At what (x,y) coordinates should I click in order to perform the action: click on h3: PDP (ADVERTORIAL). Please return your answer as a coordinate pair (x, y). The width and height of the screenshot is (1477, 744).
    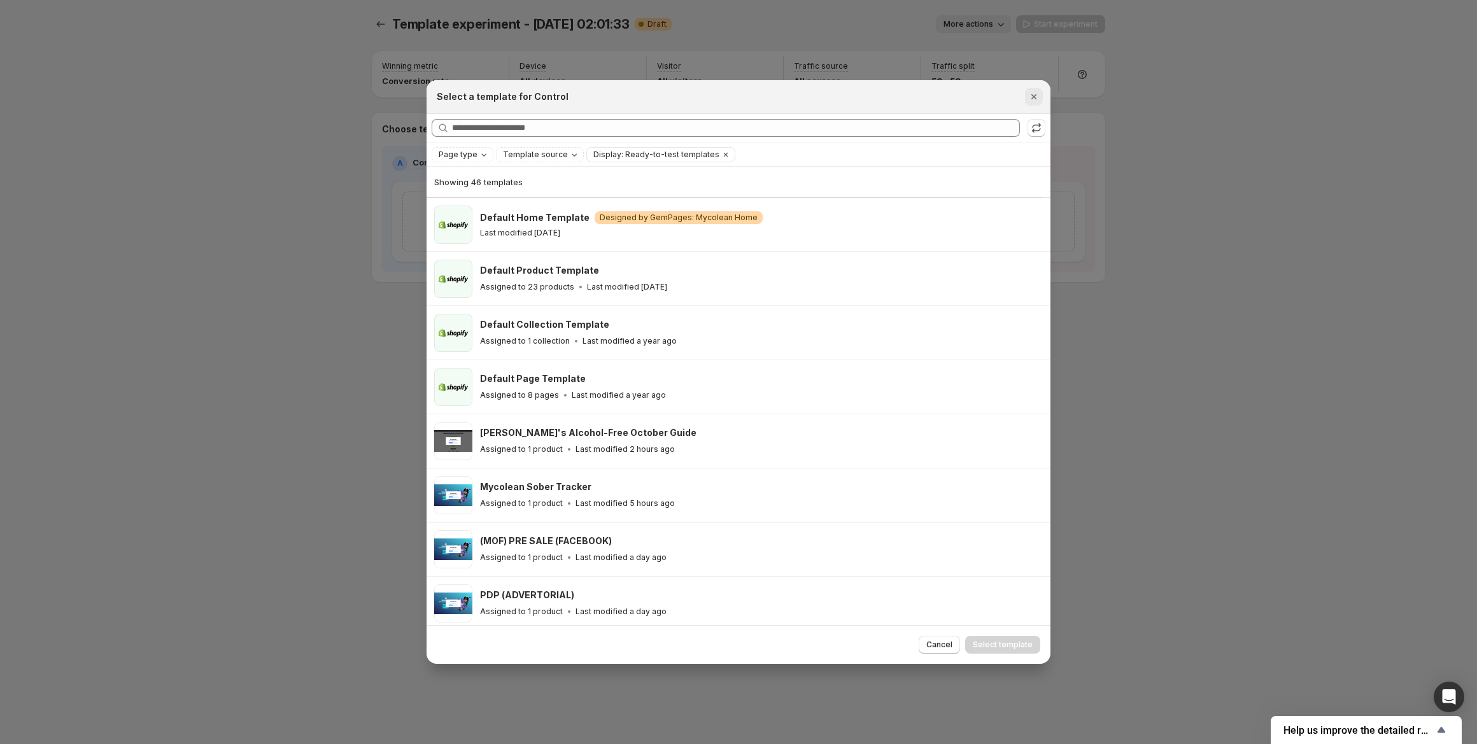
    Looking at the image, I should click on (527, 595).